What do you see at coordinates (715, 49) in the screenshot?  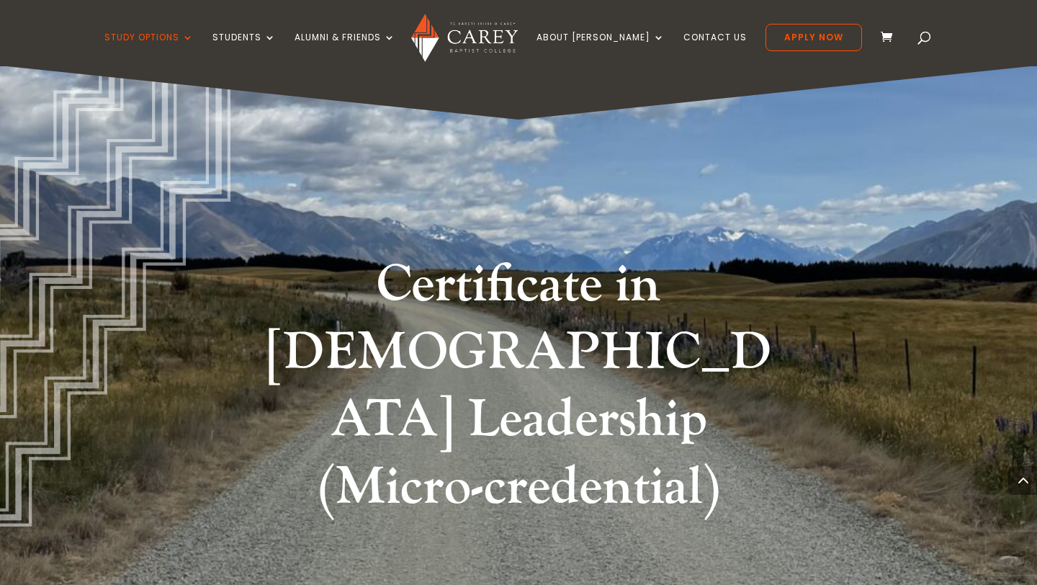 I see `a: Contact Us` at bounding box center [715, 49].